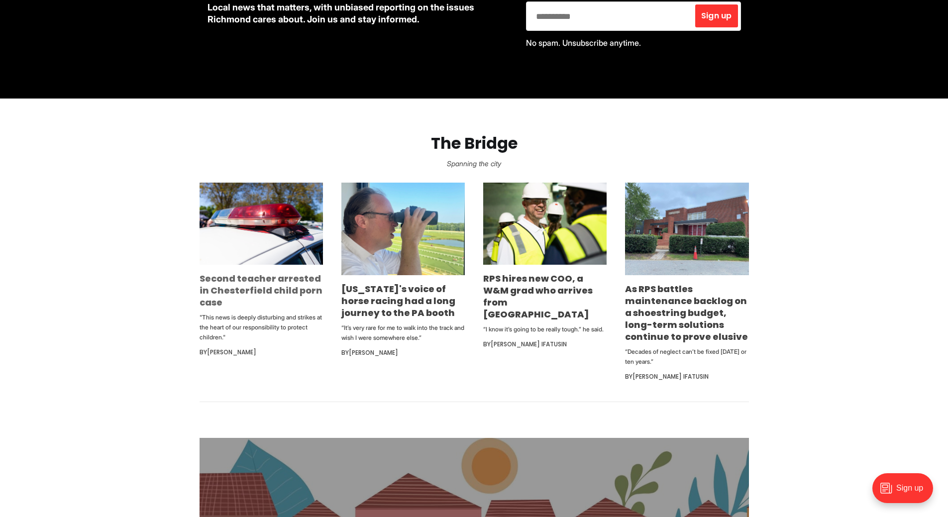 This screenshot has width=948, height=517. I want to click on button: Sign up, so click(716, 16).